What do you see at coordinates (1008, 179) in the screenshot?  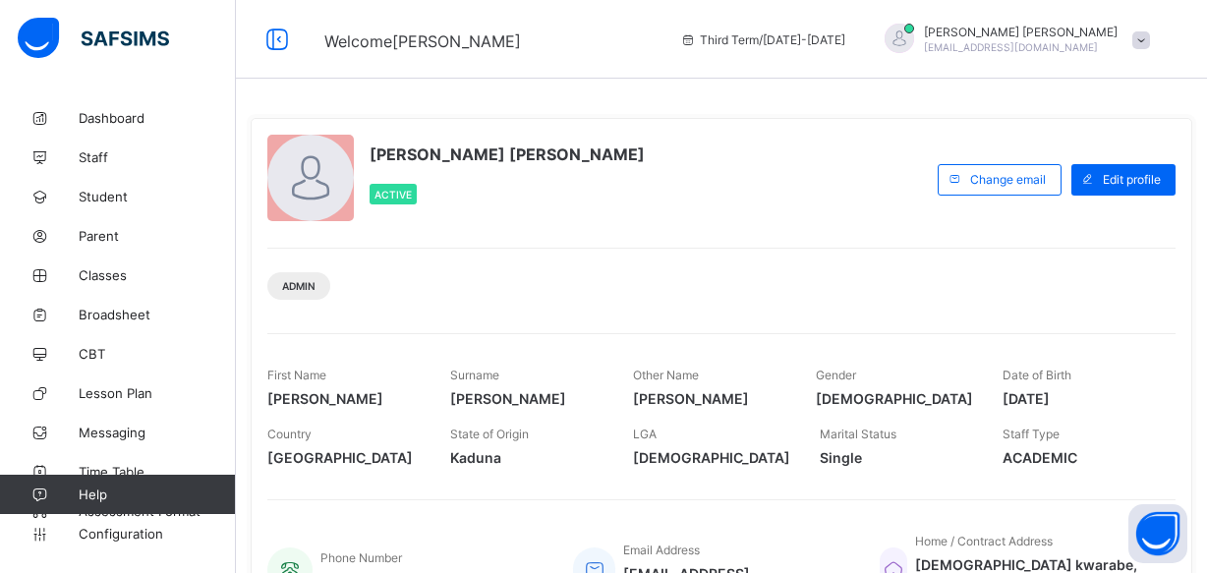 I see `span: Change email` at bounding box center [1008, 179].